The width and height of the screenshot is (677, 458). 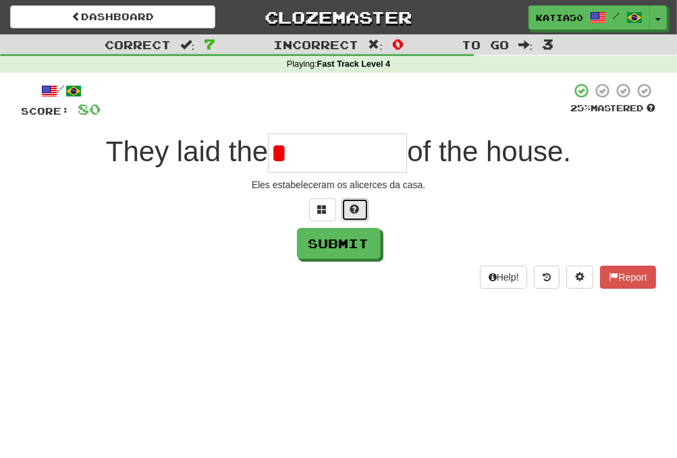 I want to click on span: 0, so click(x=397, y=44).